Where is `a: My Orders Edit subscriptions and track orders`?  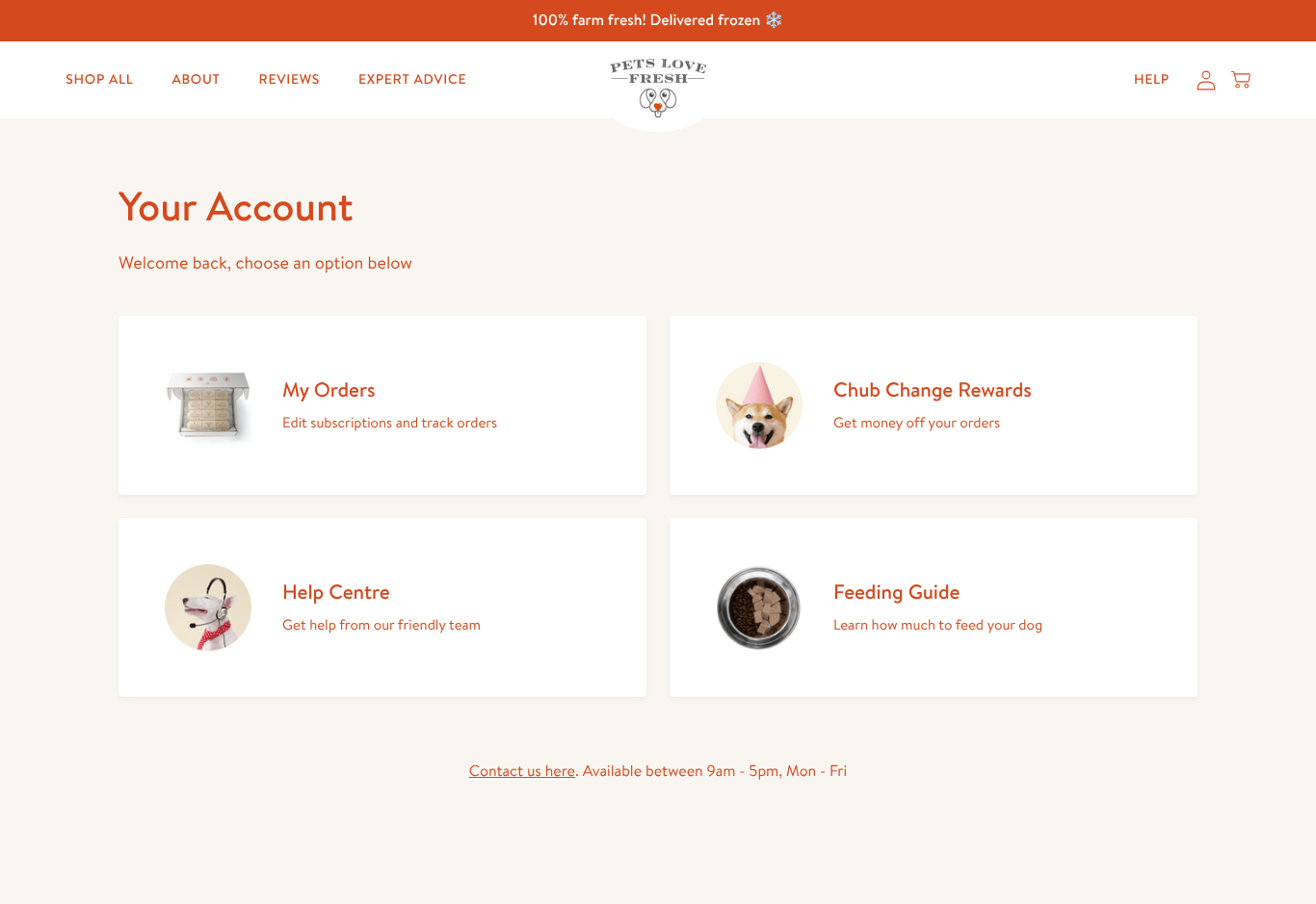
a: My Orders Edit subscriptions and track orders is located at coordinates (382, 406).